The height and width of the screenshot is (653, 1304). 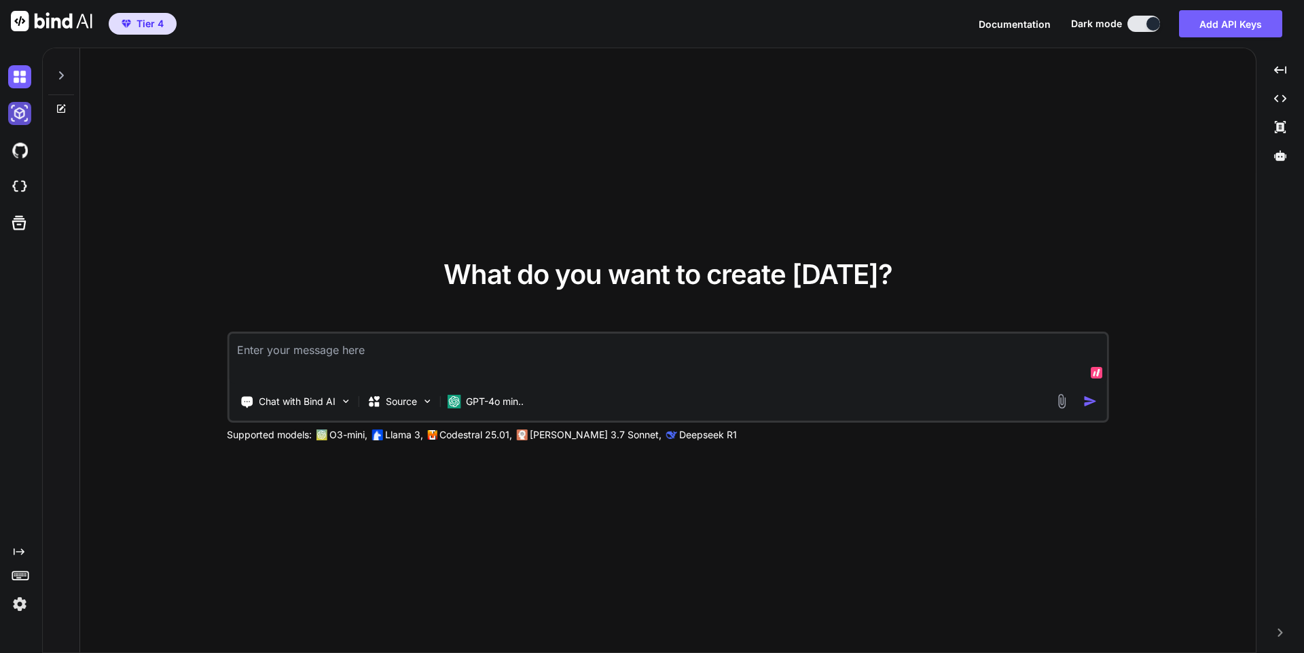 What do you see at coordinates (150, 24) in the screenshot?
I see `span: Tier 4` at bounding box center [150, 24].